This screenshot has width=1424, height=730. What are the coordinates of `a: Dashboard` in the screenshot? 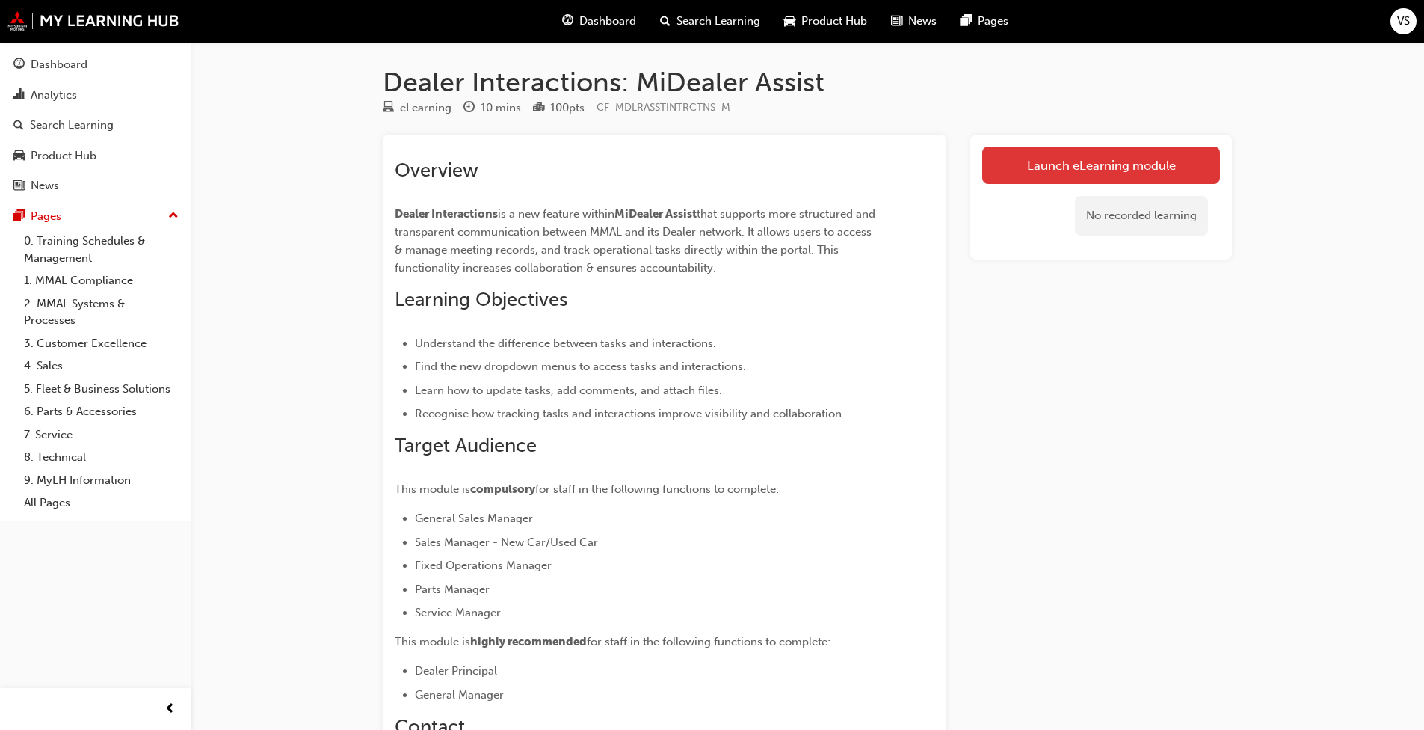 It's located at (95, 64).